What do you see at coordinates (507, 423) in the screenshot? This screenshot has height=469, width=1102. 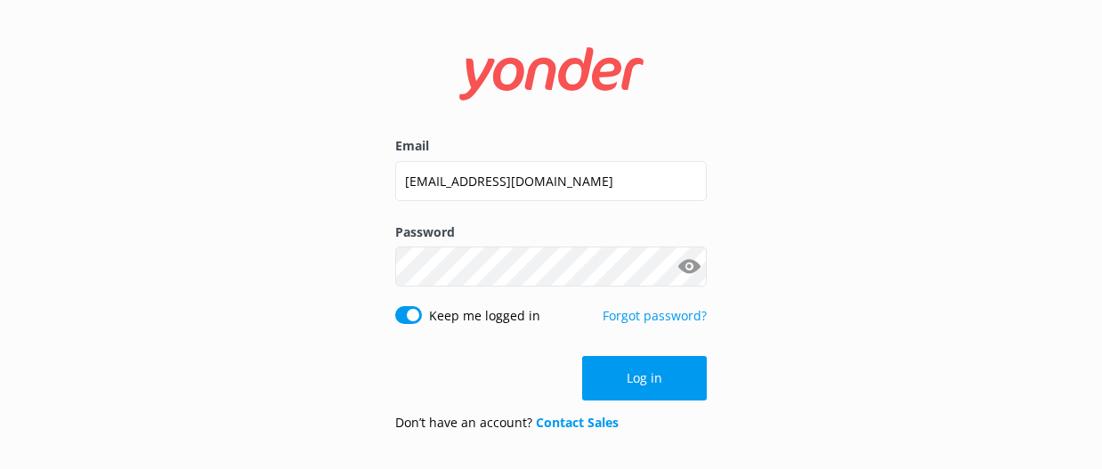 I see `p: Don’t have an account?` at bounding box center [507, 423].